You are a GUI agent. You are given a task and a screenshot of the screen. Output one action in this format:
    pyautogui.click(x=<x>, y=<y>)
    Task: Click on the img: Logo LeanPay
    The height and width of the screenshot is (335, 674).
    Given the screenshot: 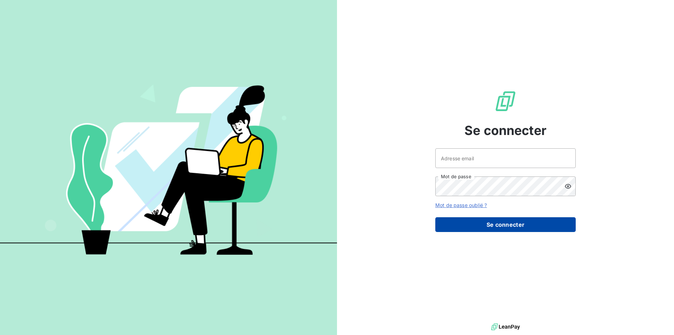 What is the action you would take?
    pyautogui.click(x=506, y=101)
    